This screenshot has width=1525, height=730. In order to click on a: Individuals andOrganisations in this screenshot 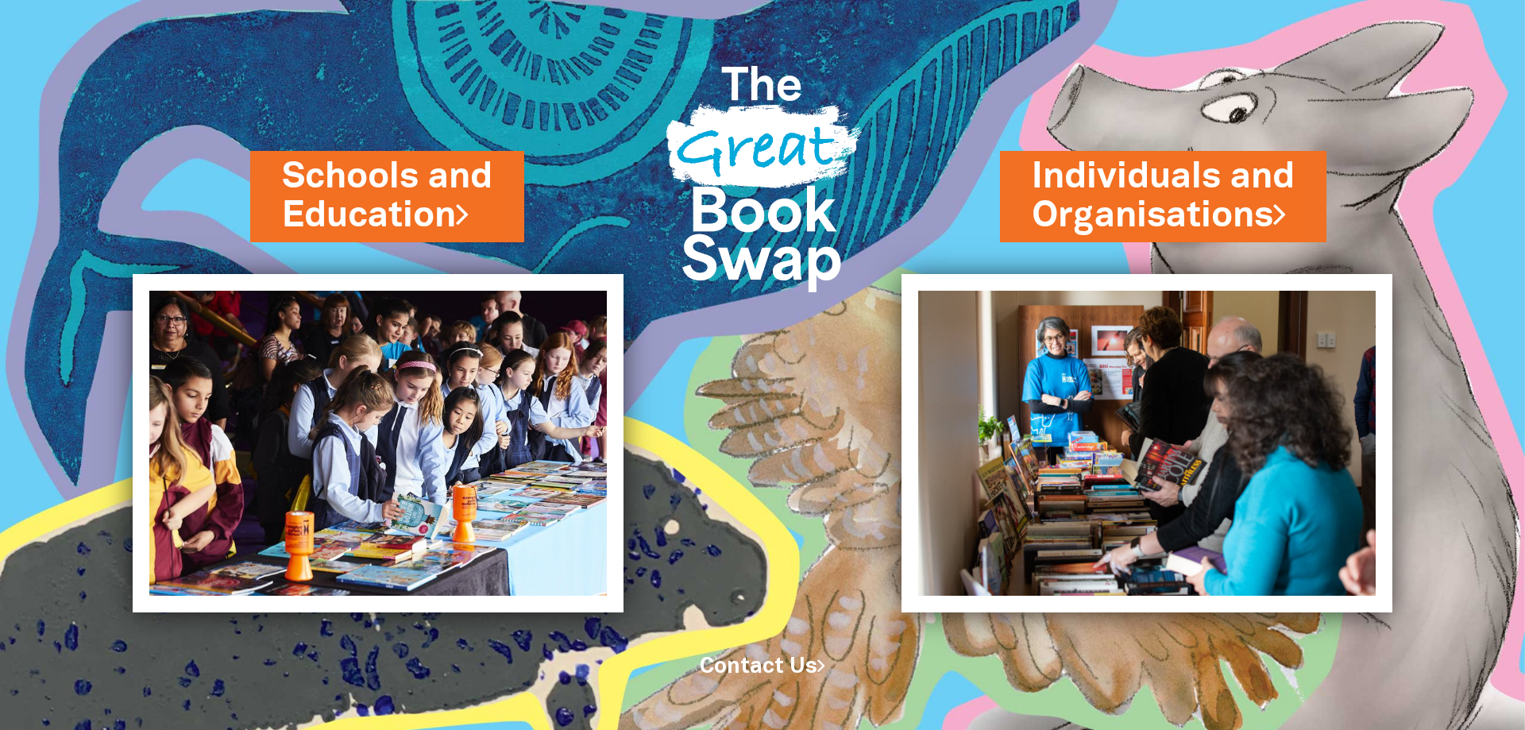, I will do `click(1163, 196)`.